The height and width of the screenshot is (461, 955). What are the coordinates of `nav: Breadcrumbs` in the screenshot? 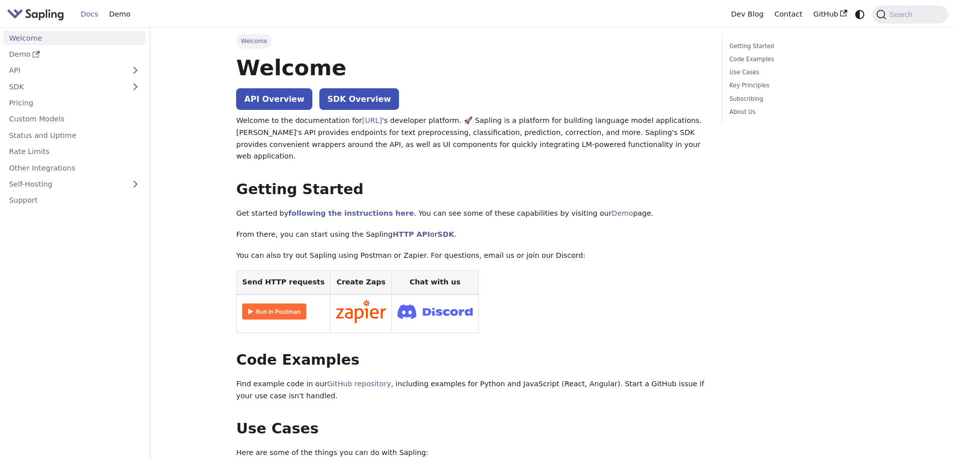 It's located at (472, 41).